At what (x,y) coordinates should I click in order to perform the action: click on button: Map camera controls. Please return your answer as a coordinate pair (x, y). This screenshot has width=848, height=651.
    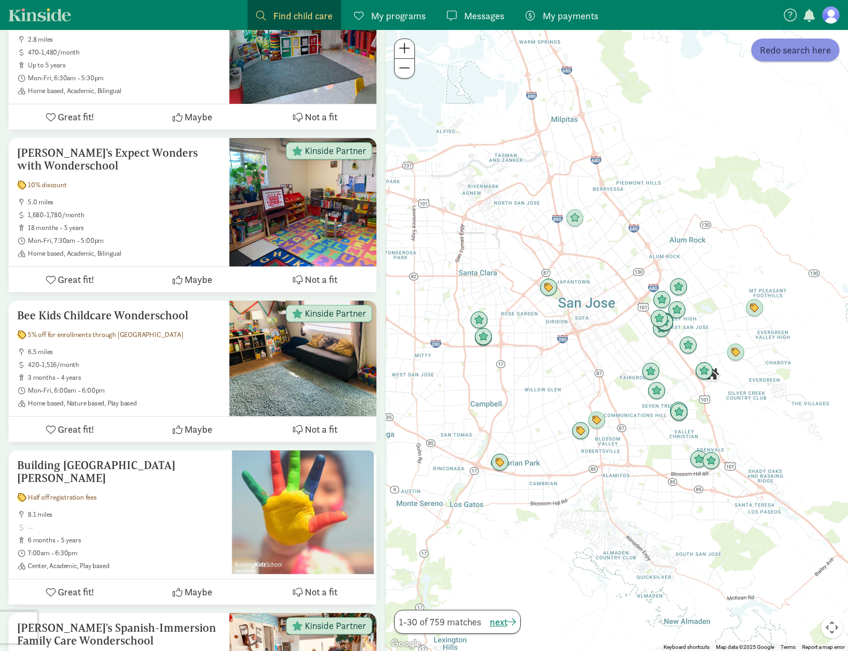
    Looking at the image, I should click on (832, 627).